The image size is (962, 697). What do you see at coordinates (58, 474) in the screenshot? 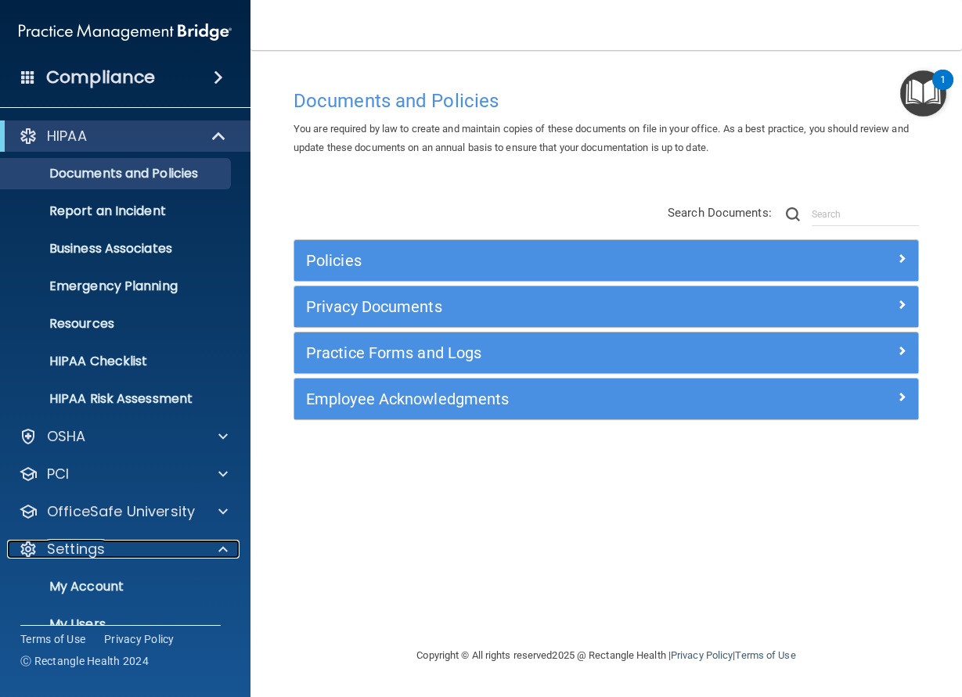
I see `p: PCI` at bounding box center [58, 474].